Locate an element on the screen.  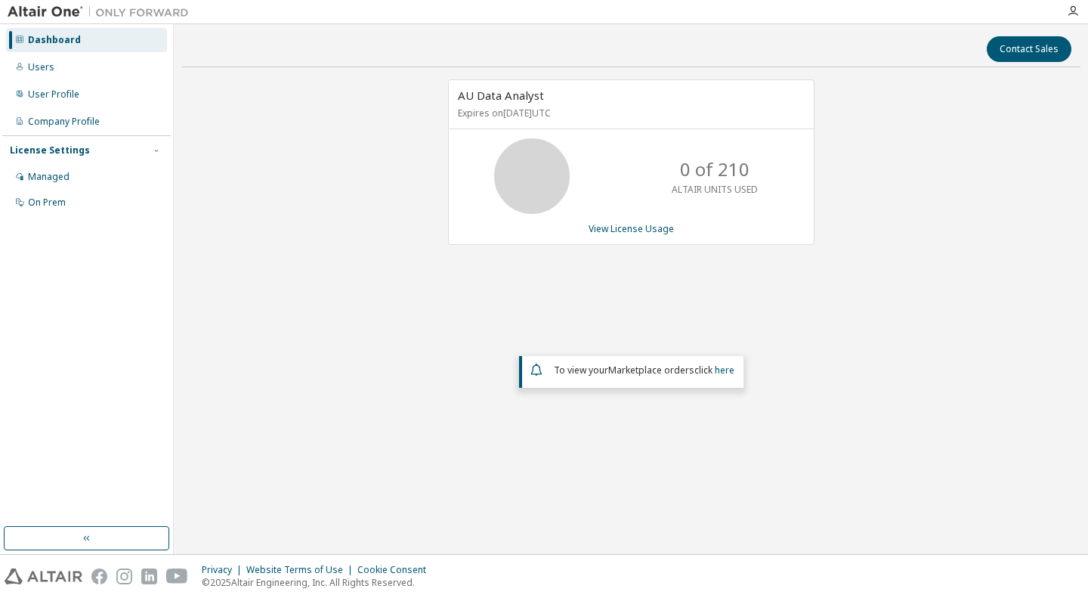
img: linkedin.svg is located at coordinates (149, 576).